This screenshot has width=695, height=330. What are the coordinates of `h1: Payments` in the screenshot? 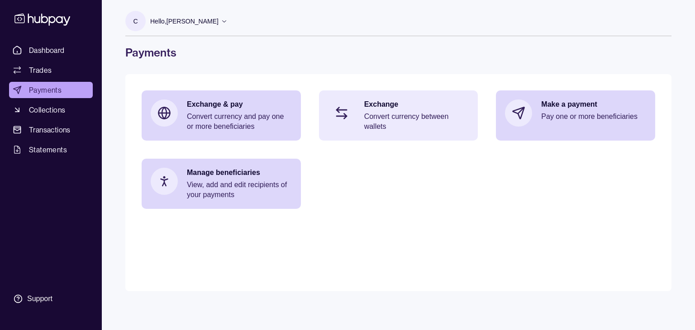 It's located at (398, 52).